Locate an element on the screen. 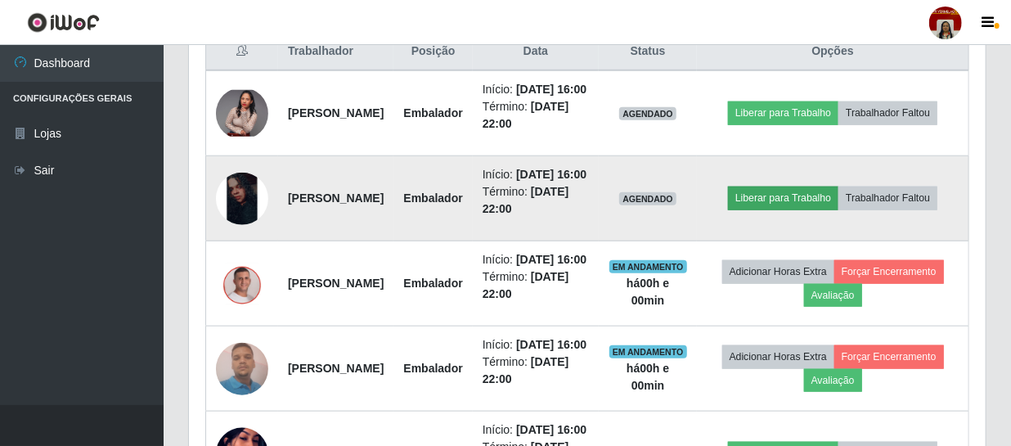 The image size is (1011, 446). img: 1753657794780.jpeg is located at coordinates (242, 284).